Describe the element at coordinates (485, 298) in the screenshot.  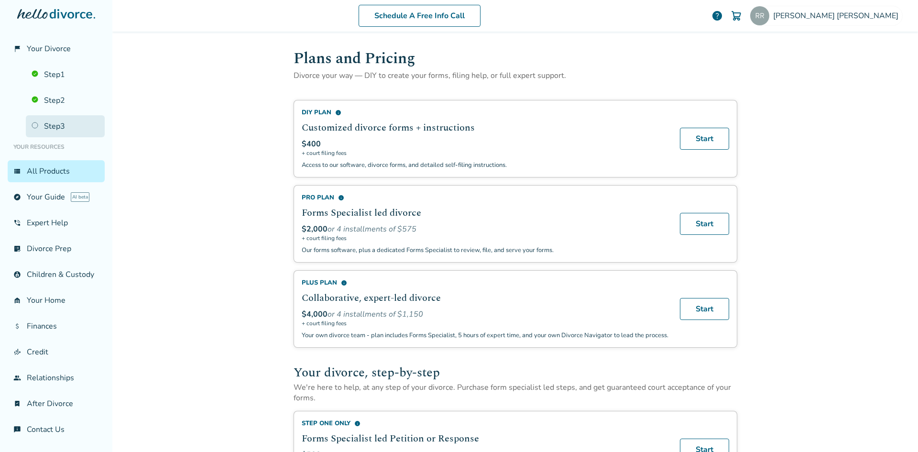
I see `h2: Collaborative, expert-led divorce` at that location.